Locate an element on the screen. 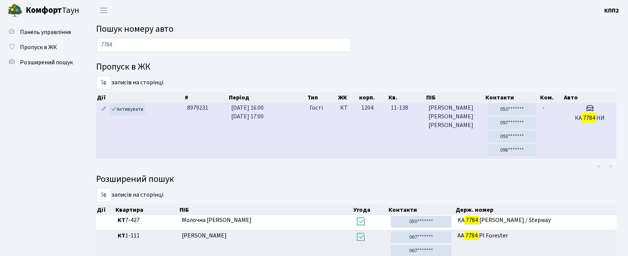 The width and height of the screenshot is (628, 256). span: 11-138 is located at coordinates (407, 108).